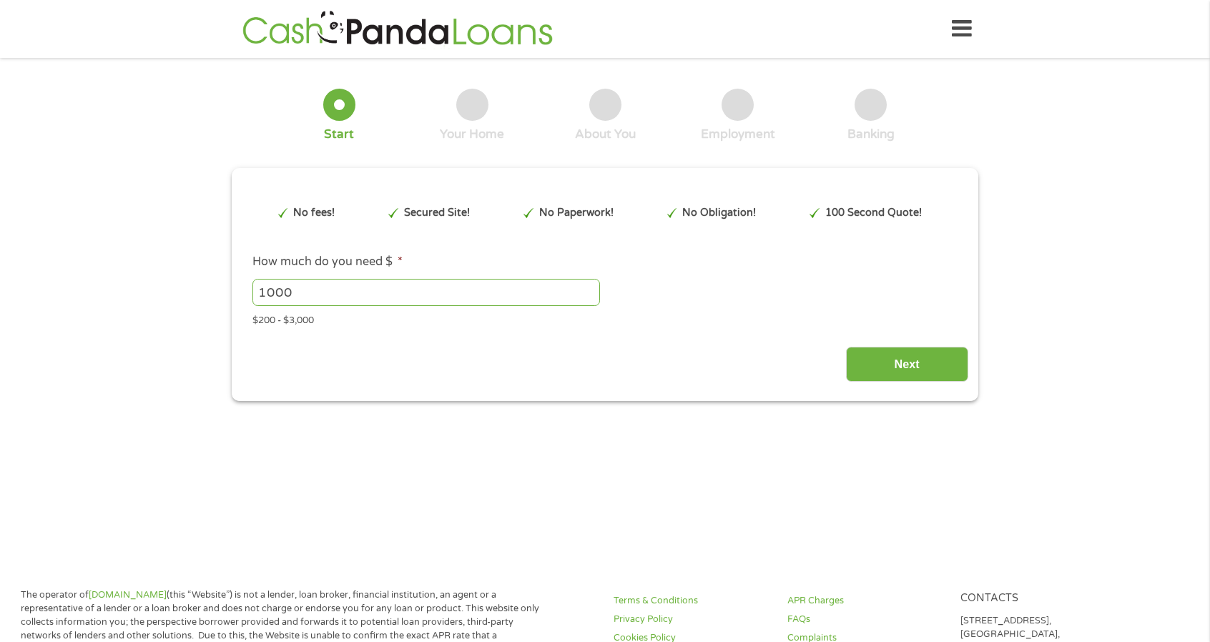 The image size is (1210, 642). I want to click on p: No Obligation!, so click(719, 213).